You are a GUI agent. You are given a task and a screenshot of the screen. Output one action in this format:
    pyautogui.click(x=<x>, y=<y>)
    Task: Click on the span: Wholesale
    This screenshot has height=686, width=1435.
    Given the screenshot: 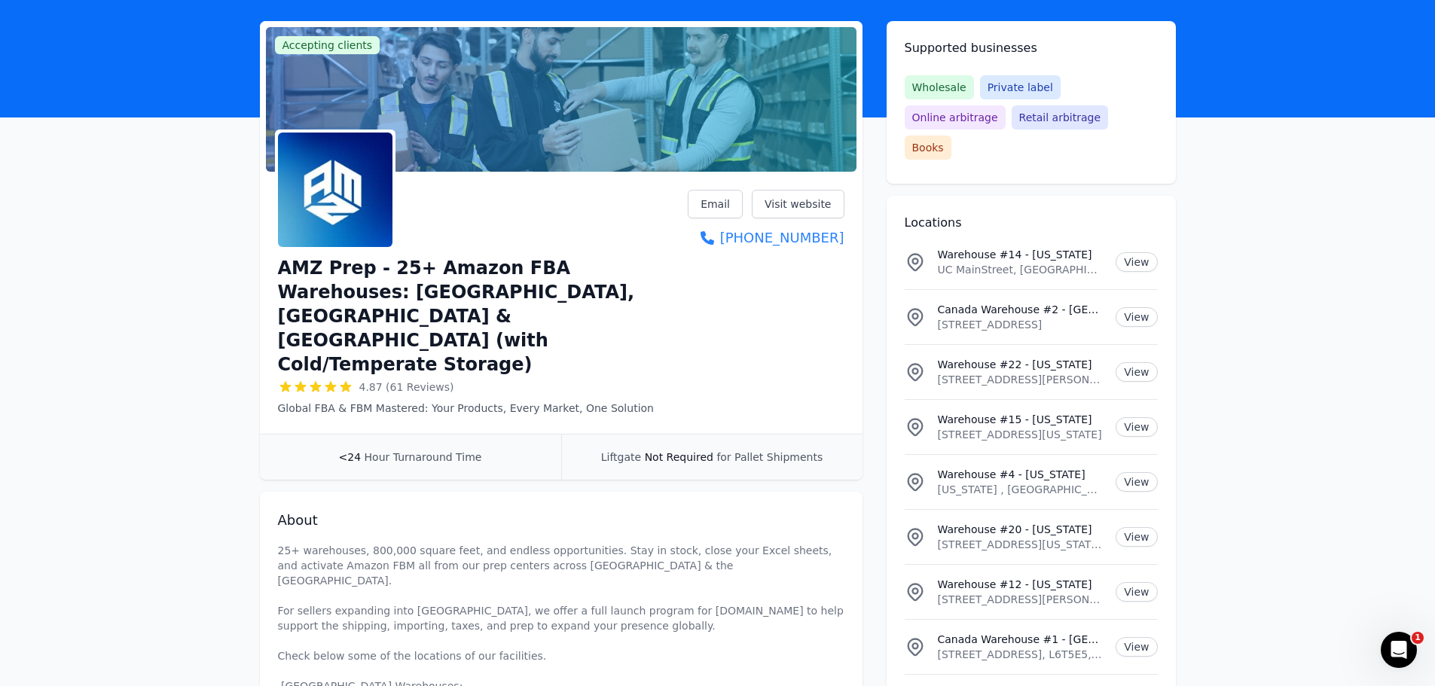 What is the action you would take?
    pyautogui.click(x=939, y=87)
    